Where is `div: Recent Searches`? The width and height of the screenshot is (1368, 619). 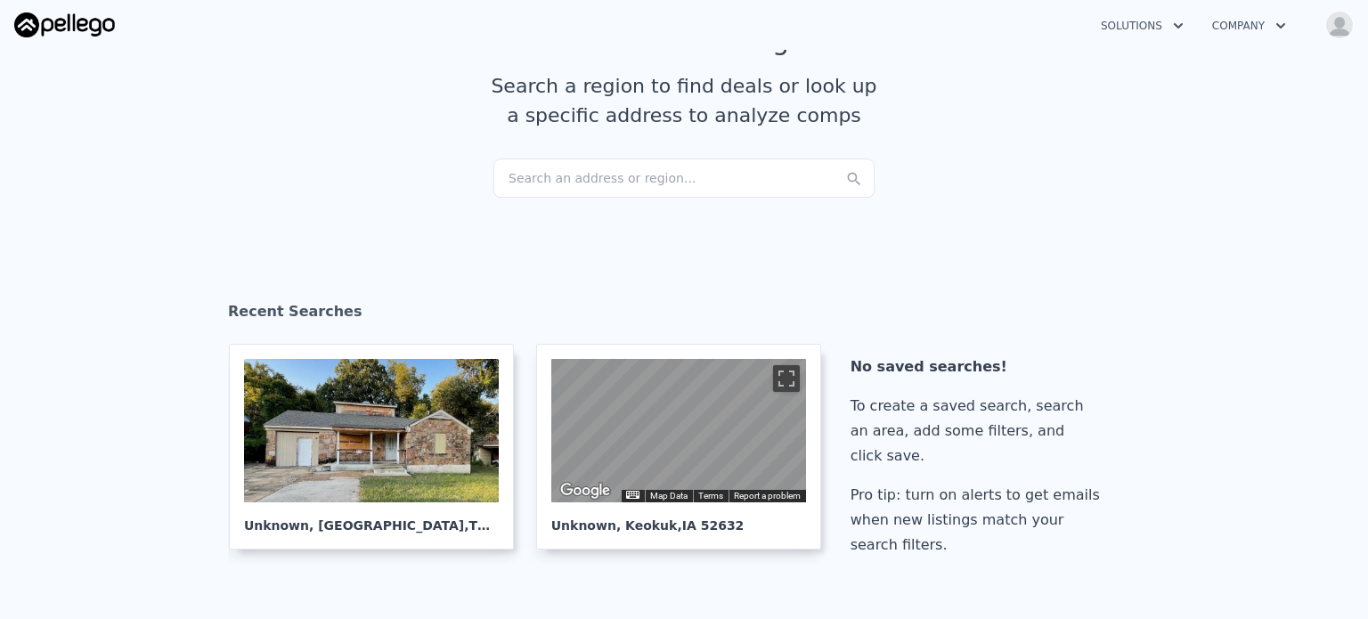
div: Recent Searches is located at coordinates (684, 315).